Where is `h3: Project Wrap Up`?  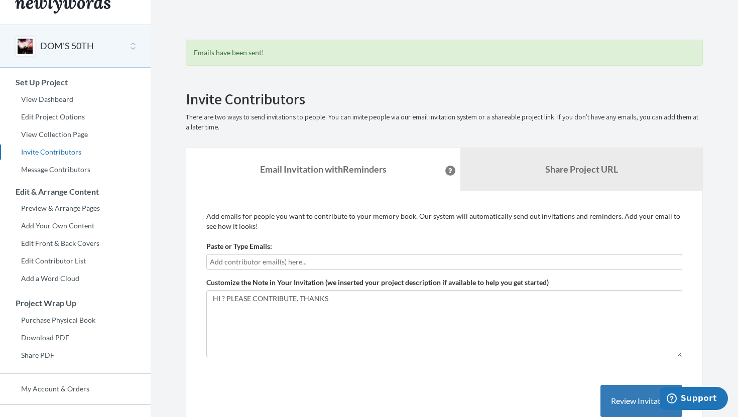
h3: Project Wrap Up is located at coordinates (75, 303).